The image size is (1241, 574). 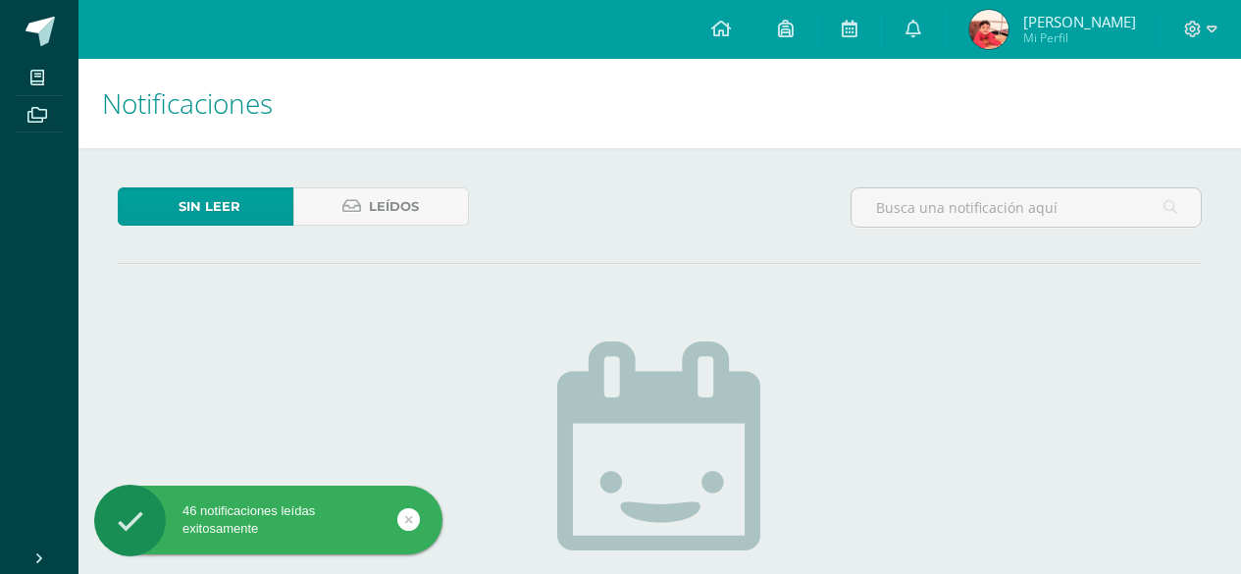 I want to click on span: Mi Perfil, so click(x=1079, y=37).